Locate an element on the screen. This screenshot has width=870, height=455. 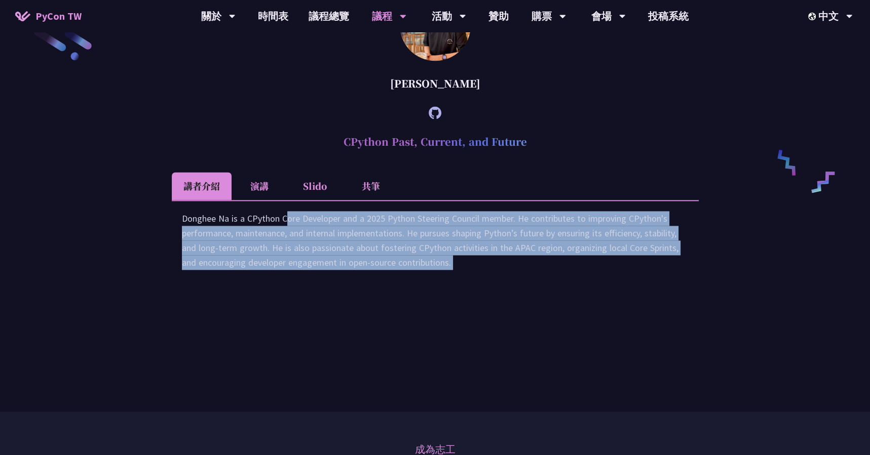
li: 講者介紹 is located at coordinates (202, 186).